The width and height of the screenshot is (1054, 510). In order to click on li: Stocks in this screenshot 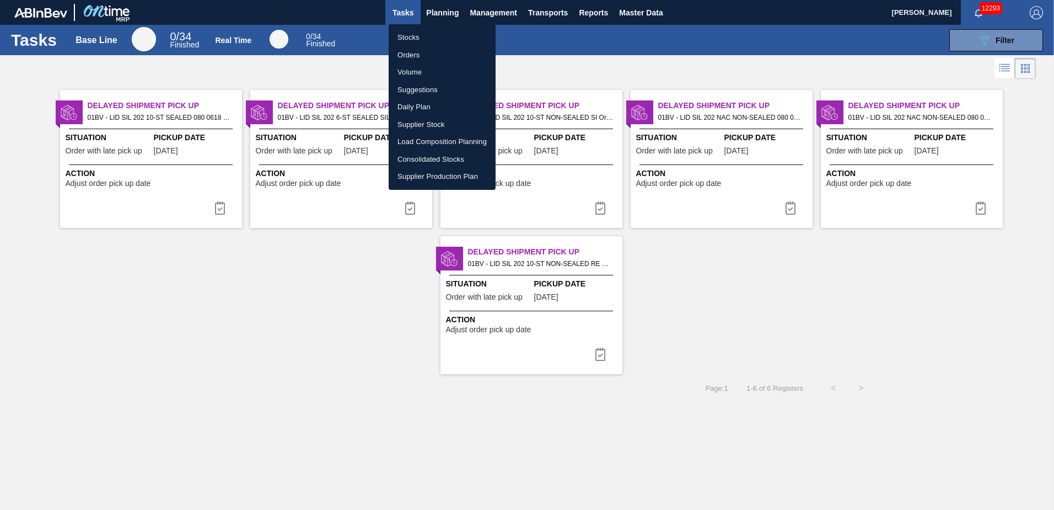, I will do `click(442, 37)`.